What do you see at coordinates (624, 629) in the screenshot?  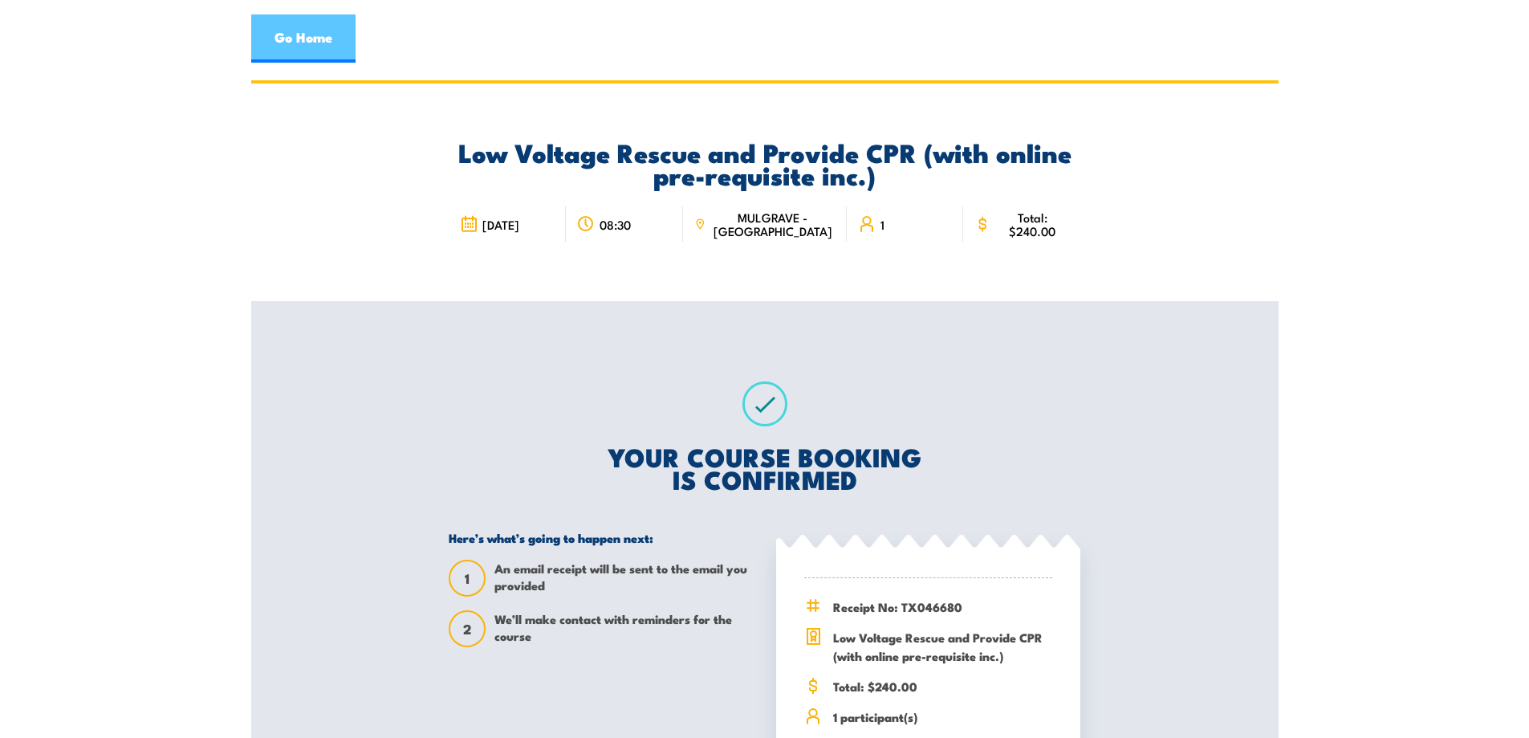 I see `span: We’ll make contact with reminders for the course` at bounding box center [624, 629].